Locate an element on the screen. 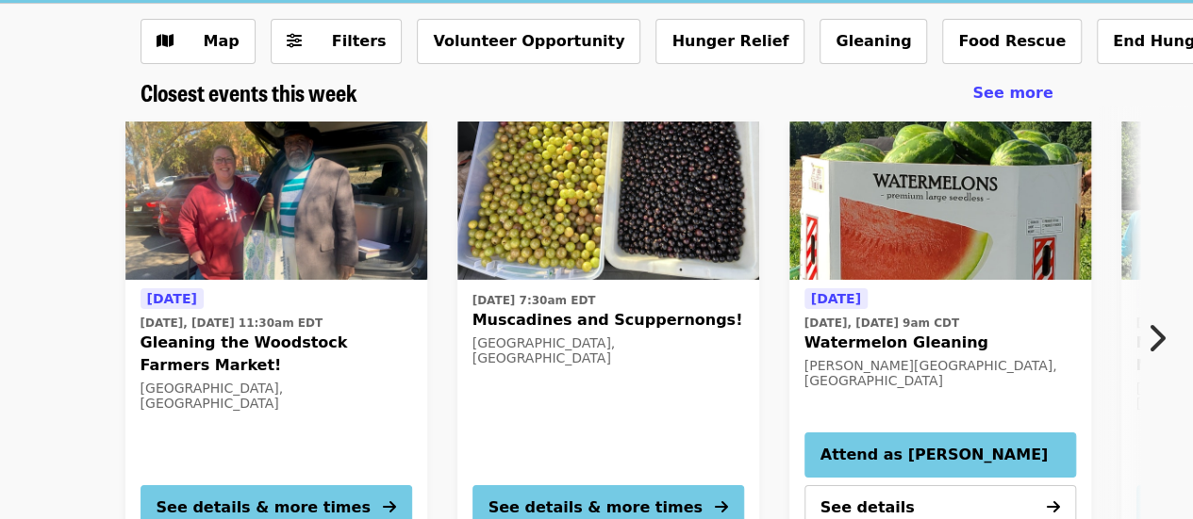 Image resolution: width=1193 pixels, height=519 pixels. span: Gleaning the Woodstock Farmers Market! is located at coordinates (276, 354).